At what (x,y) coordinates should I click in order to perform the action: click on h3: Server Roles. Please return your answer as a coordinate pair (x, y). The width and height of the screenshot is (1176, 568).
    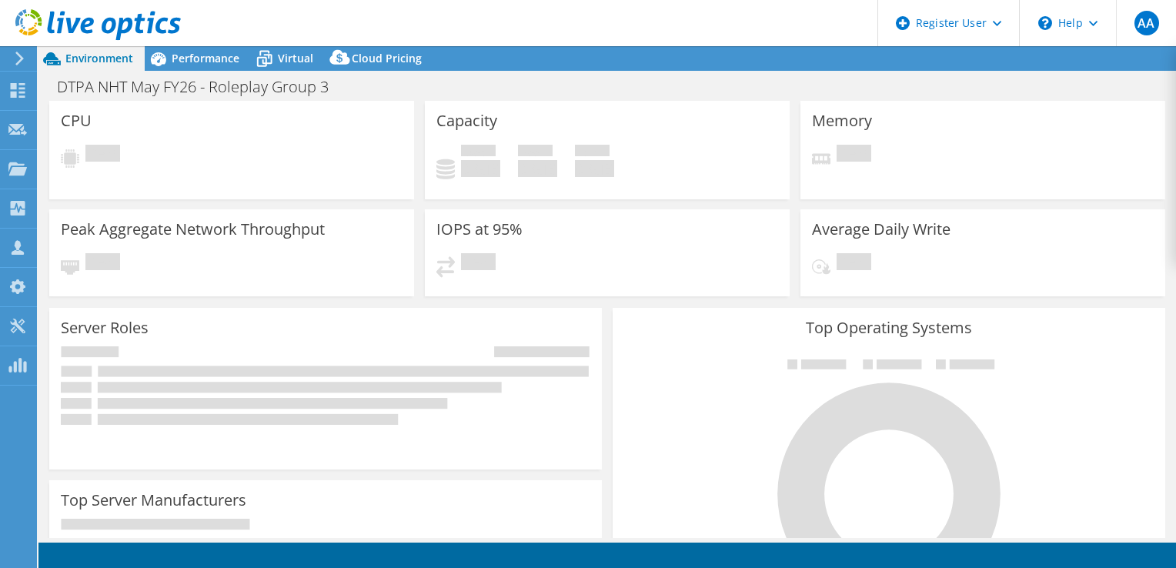
    Looking at the image, I should click on (105, 328).